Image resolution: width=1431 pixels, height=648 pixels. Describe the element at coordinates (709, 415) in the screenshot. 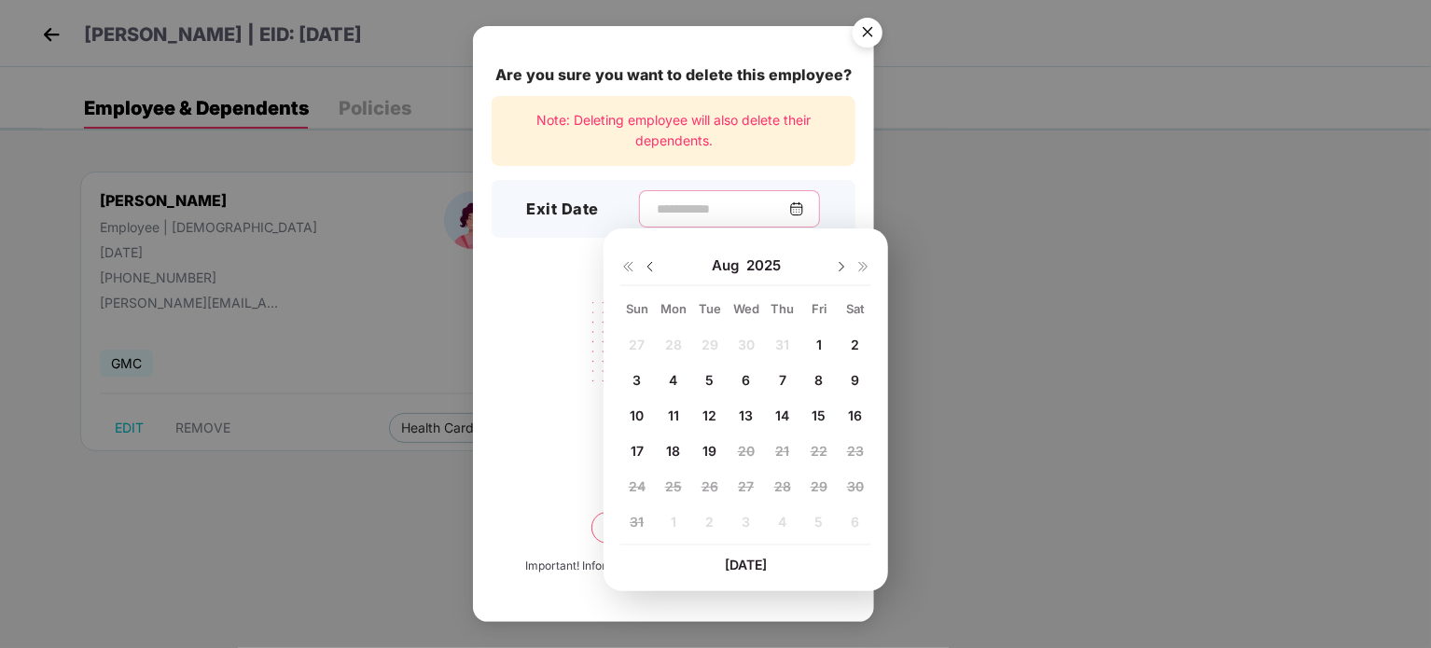

I see `span: 12` at that location.